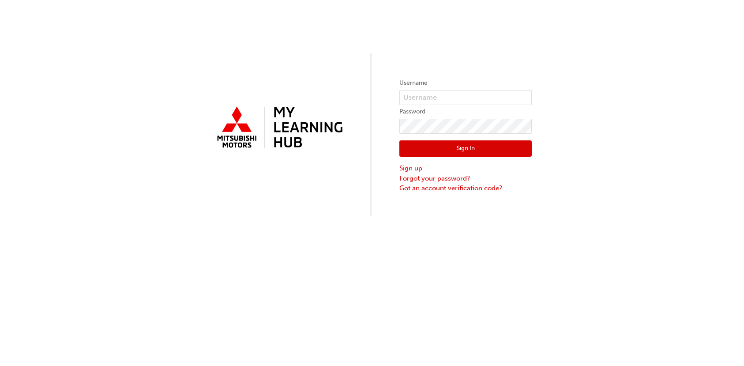 Image resolution: width=744 pixels, height=366 pixels. Describe the element at coordinates (465, 188) in the screenshot. I see `a: Got an account verification code?` at that location.